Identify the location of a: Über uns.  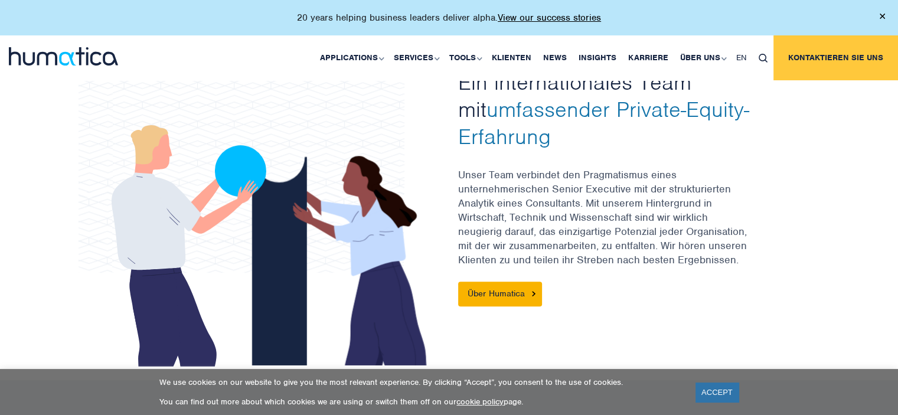
(702, 58).